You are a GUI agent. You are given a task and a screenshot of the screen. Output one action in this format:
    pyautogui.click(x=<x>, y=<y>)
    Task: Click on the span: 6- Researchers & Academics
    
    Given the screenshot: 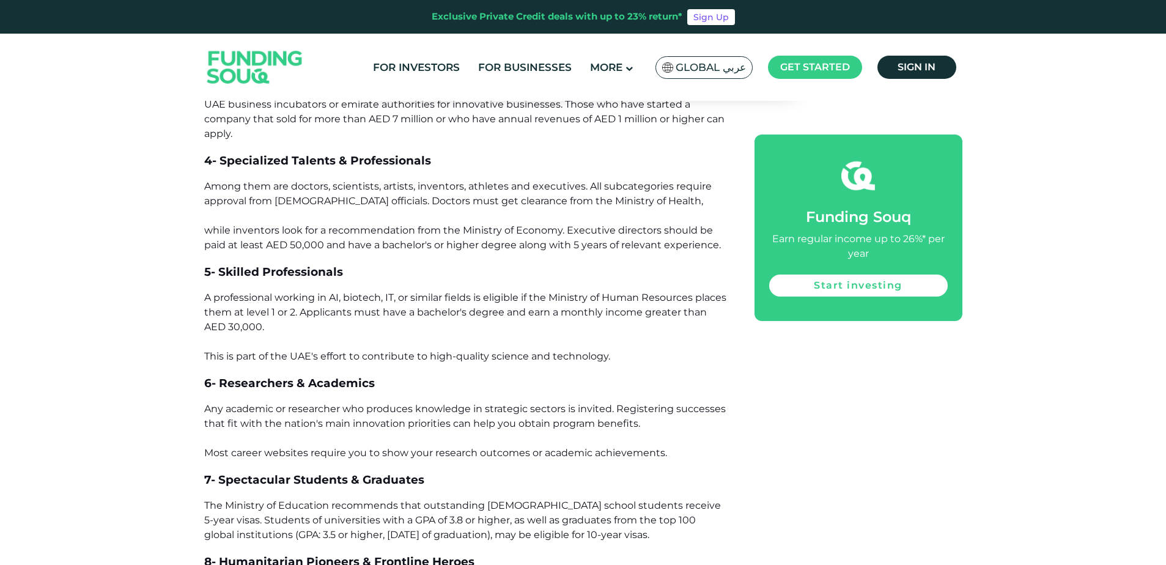 What is the action you would take?
    pyautogui.click(x=289, y=383)
    